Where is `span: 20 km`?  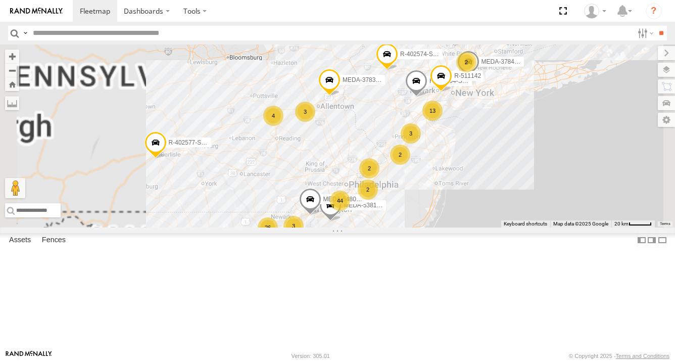
span: 20 km is located at coordinates (621, 223).